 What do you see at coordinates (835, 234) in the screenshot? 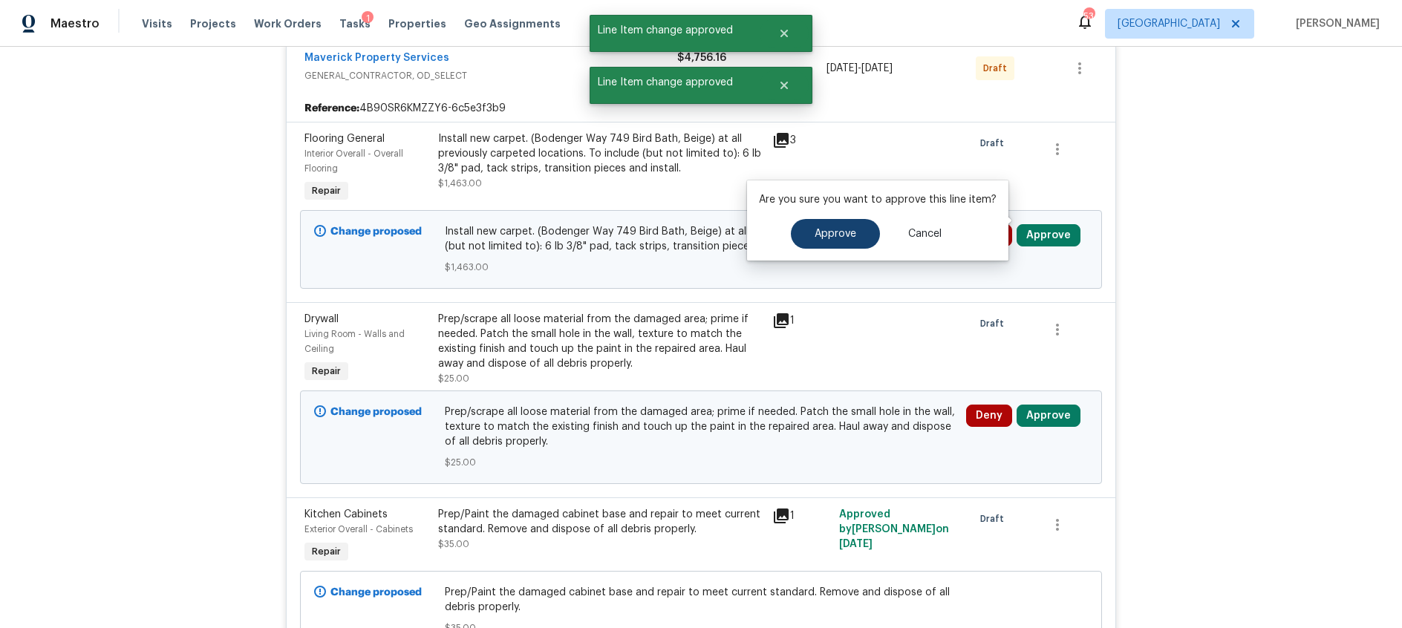
I see `span: Approve` at bounding box center [835, 234].